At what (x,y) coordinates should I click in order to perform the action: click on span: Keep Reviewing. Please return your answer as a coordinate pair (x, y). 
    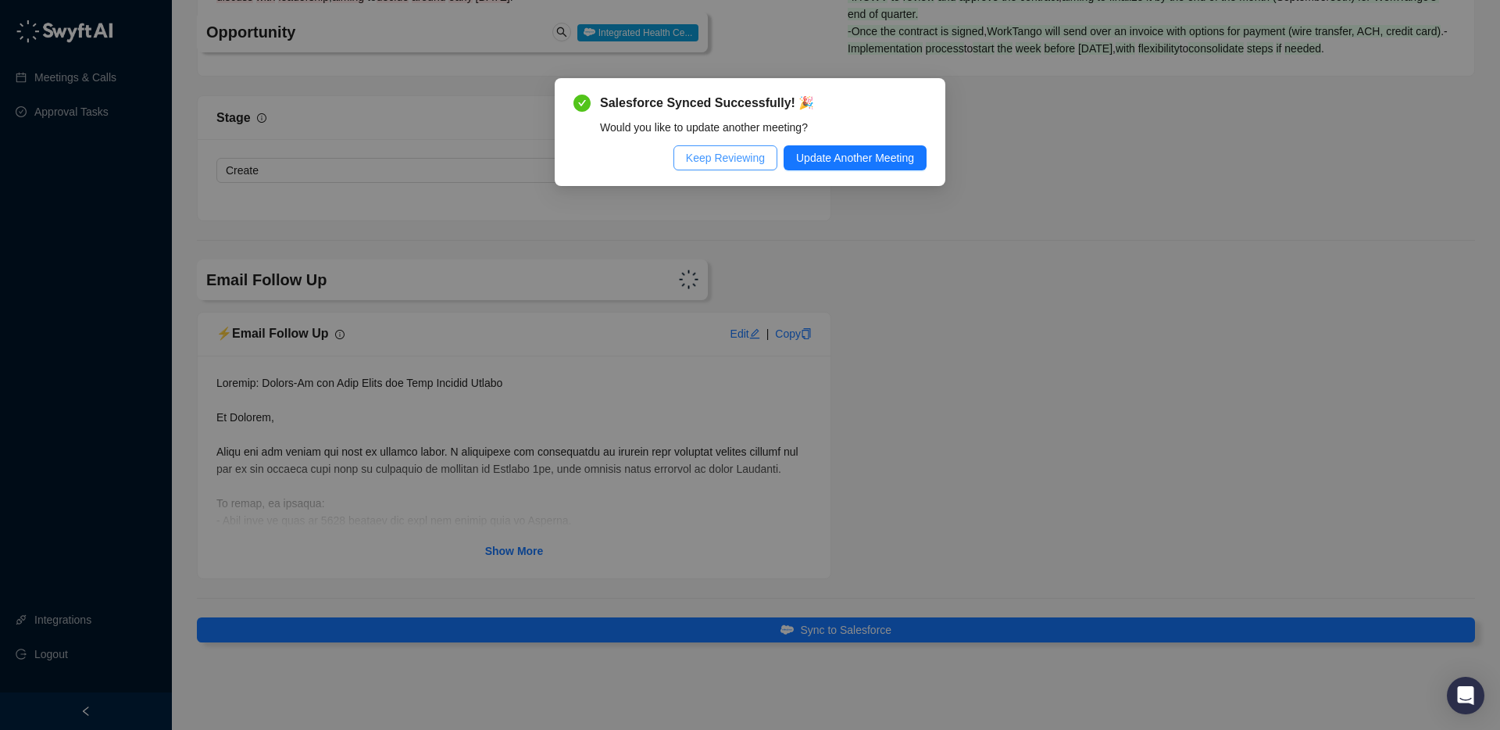
    Looking at the image, I should click on (725, 158).